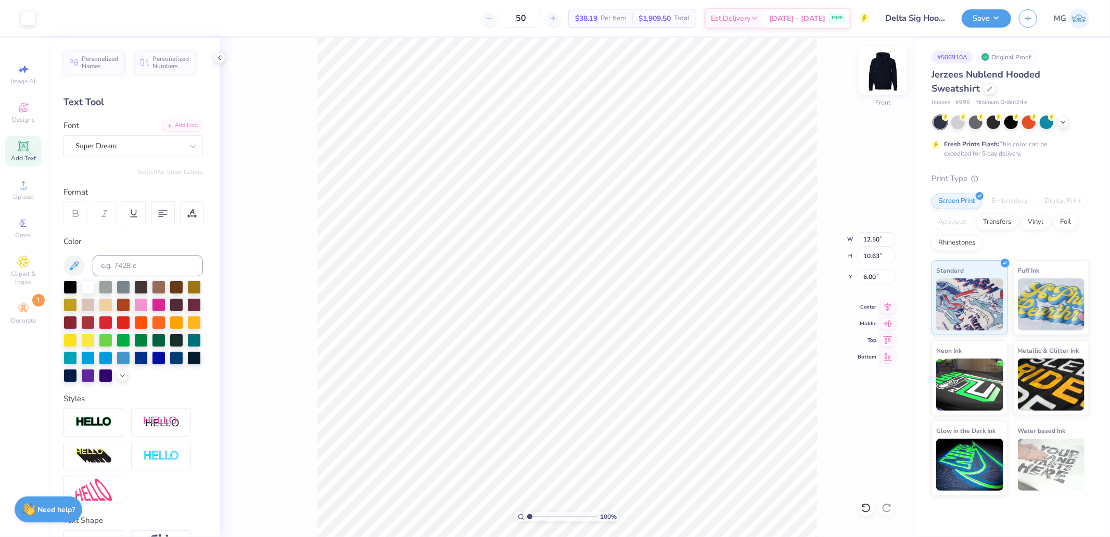  I want to click on span: Image AI, so click(23, 81).